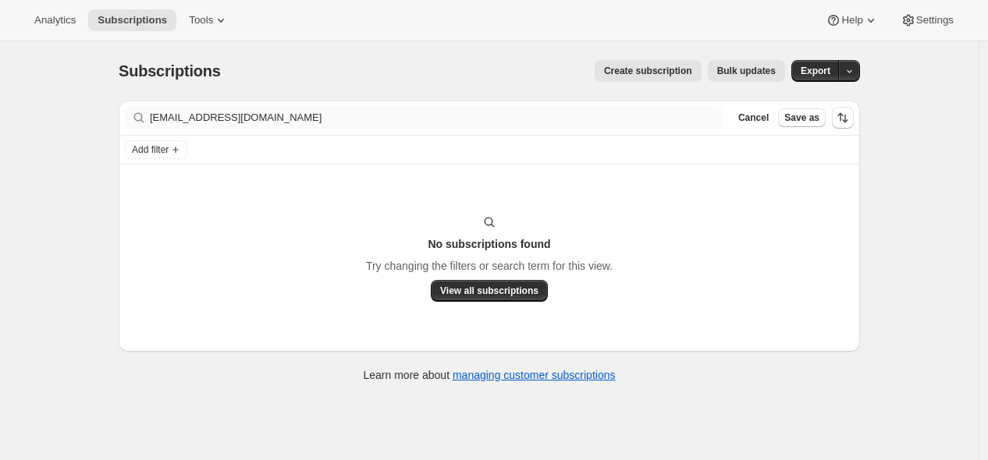 This screenshot has height=460, width=988. I want to click on span: Tools, so click(200, 20).